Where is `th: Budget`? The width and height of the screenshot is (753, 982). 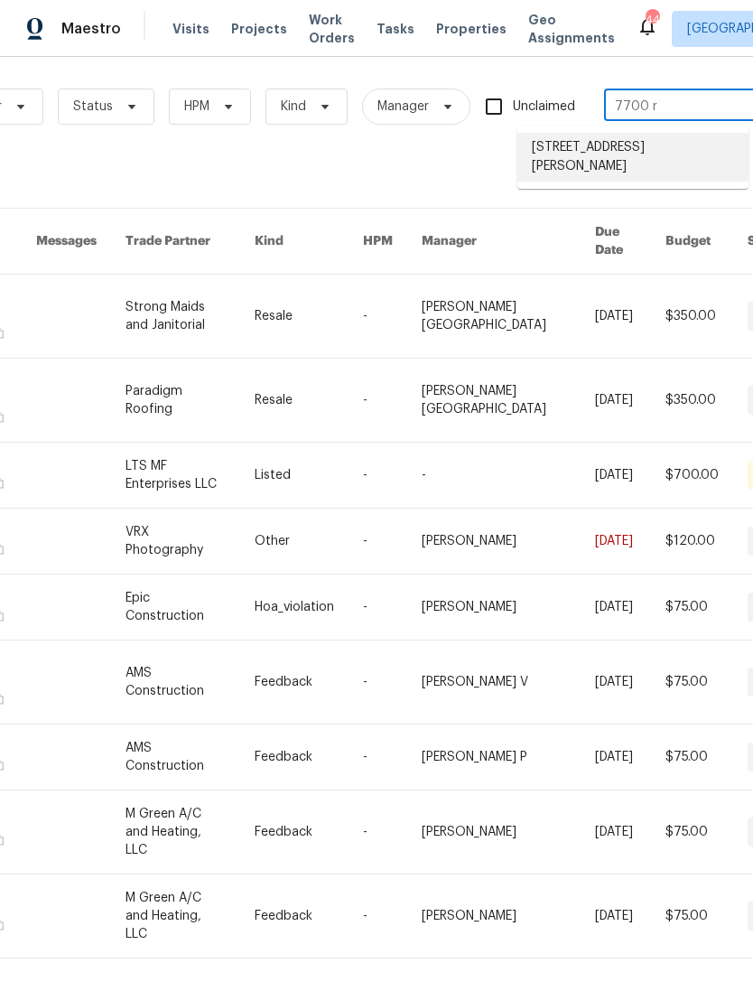
th: Budget is located at coordinates (692, 241).